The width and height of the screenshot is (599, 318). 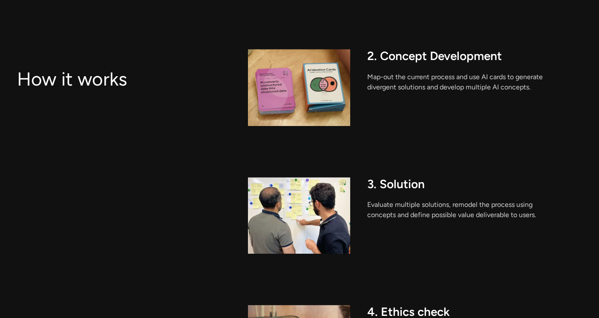 I want to click on h3: 3. Solution, so click(x=474, y=184).